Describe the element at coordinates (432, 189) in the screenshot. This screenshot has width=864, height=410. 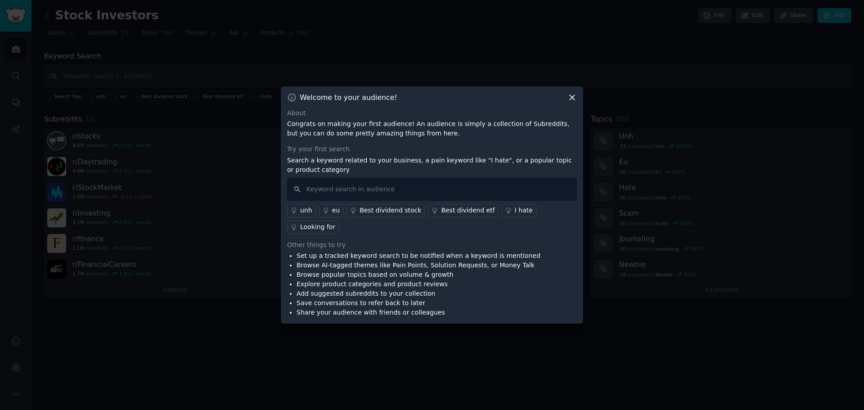
I see `input: Keyword search in audience` at that location.